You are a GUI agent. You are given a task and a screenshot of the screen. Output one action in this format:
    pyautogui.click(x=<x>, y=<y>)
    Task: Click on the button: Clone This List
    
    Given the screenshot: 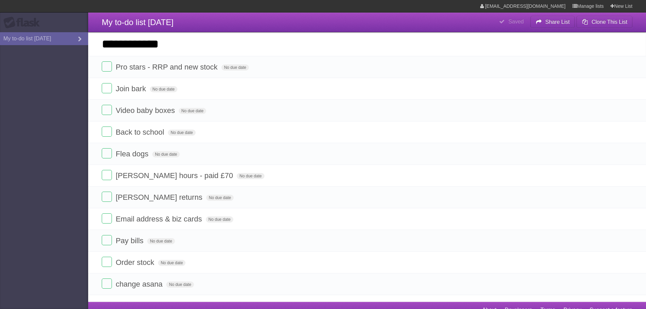 What is the action you would take?
    pyautogui.click(x=604, y=22)
    